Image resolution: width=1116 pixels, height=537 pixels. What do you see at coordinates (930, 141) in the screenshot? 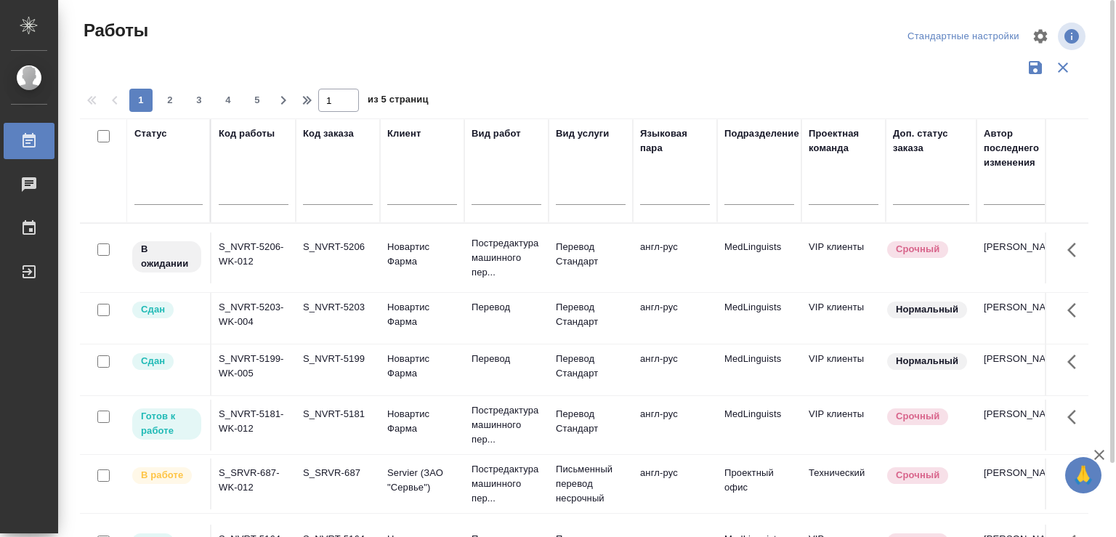
I see `div: Доп. статус заказа` at bounding box center [930, 141].